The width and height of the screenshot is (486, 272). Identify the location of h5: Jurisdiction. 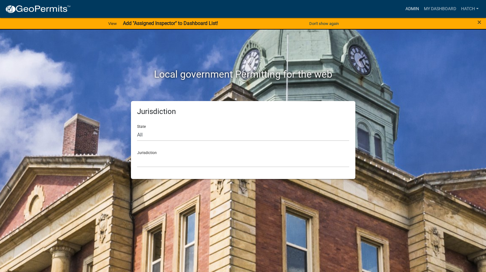
(243, 111).